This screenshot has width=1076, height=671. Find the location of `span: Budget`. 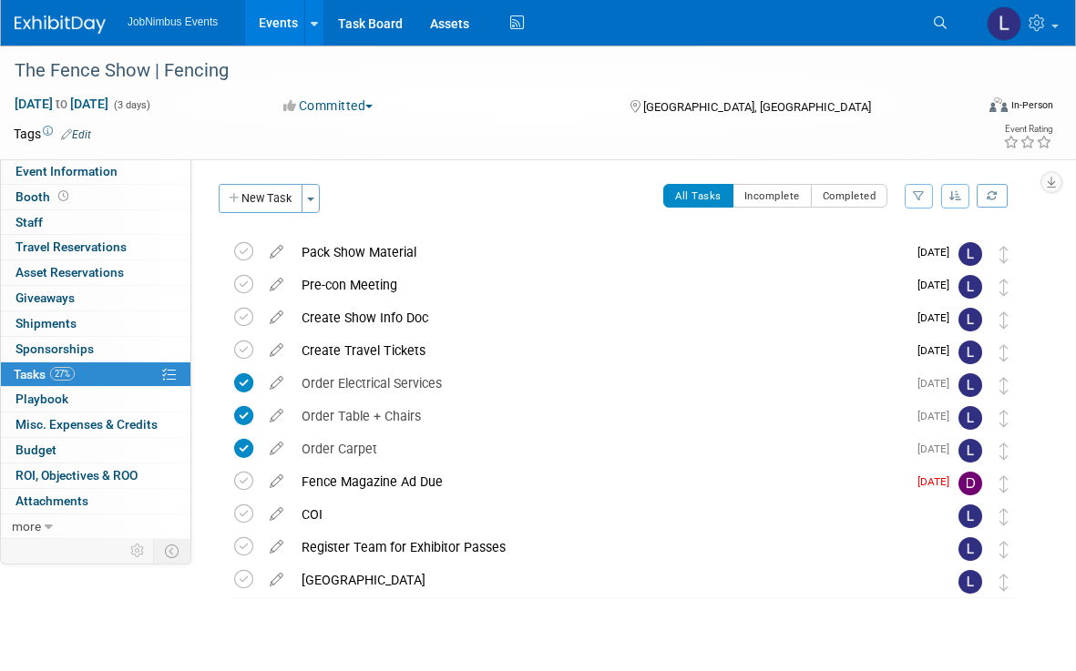

span: Budget is located at coordinates (36, 450).